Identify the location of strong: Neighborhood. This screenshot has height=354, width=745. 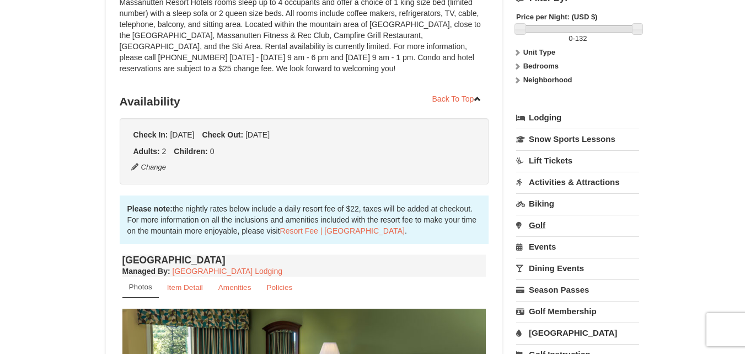
(548, 79).